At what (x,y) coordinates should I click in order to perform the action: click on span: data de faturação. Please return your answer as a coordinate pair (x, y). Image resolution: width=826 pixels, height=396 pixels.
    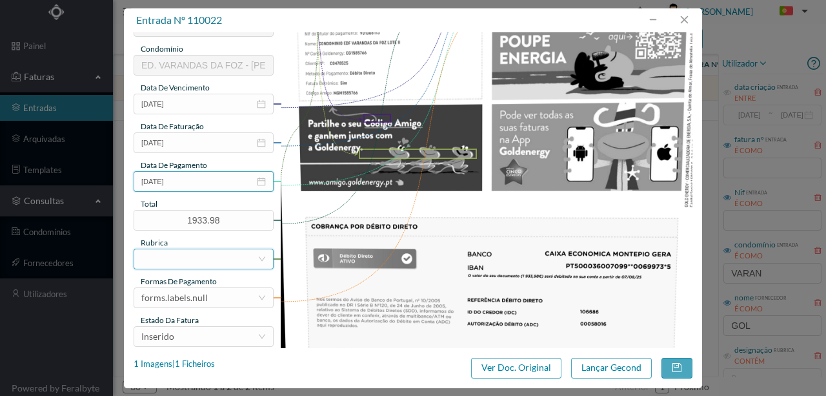
    Looking at the image, I should click on (172, 126).